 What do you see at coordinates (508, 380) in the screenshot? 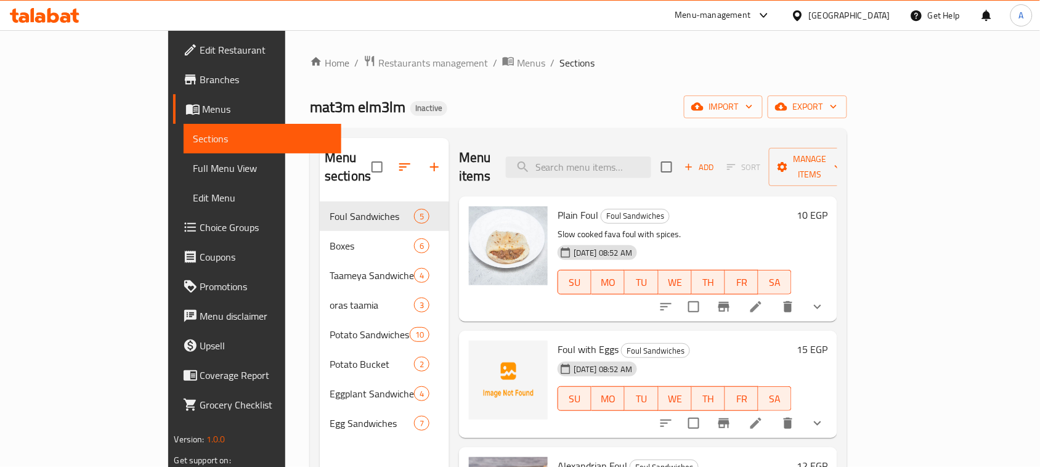
I see `img: Foul with Eggs` at bounding box center [508, 380].